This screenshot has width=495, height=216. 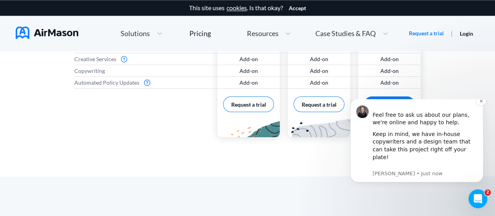 I want to click on span: Copywriting, so click(x=90, y=71).